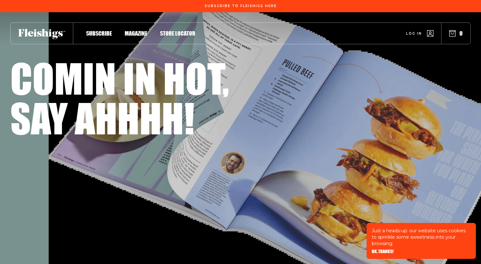 This screenshot has height=264, width=481. What do you see at coordinates (102, 118) in the screenshot?
I see `h1: Say ahhhh!` at bounding box center [102, 118].